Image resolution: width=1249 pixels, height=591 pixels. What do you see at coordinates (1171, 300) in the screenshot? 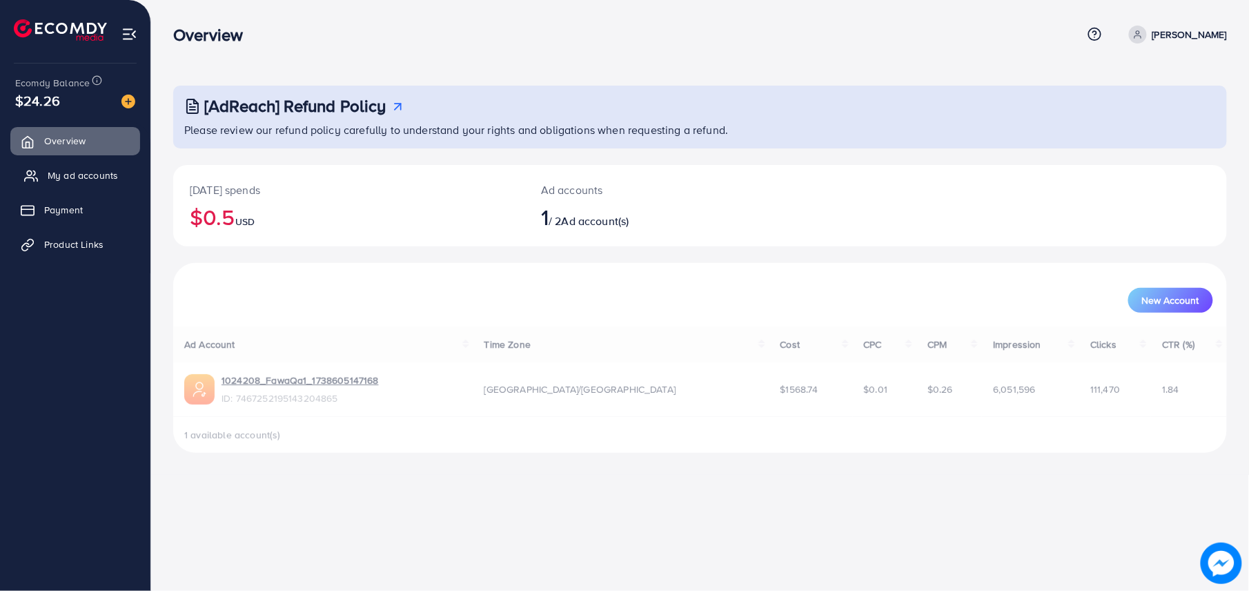
I see `button: New Account` at bounding box center [1171, 300].